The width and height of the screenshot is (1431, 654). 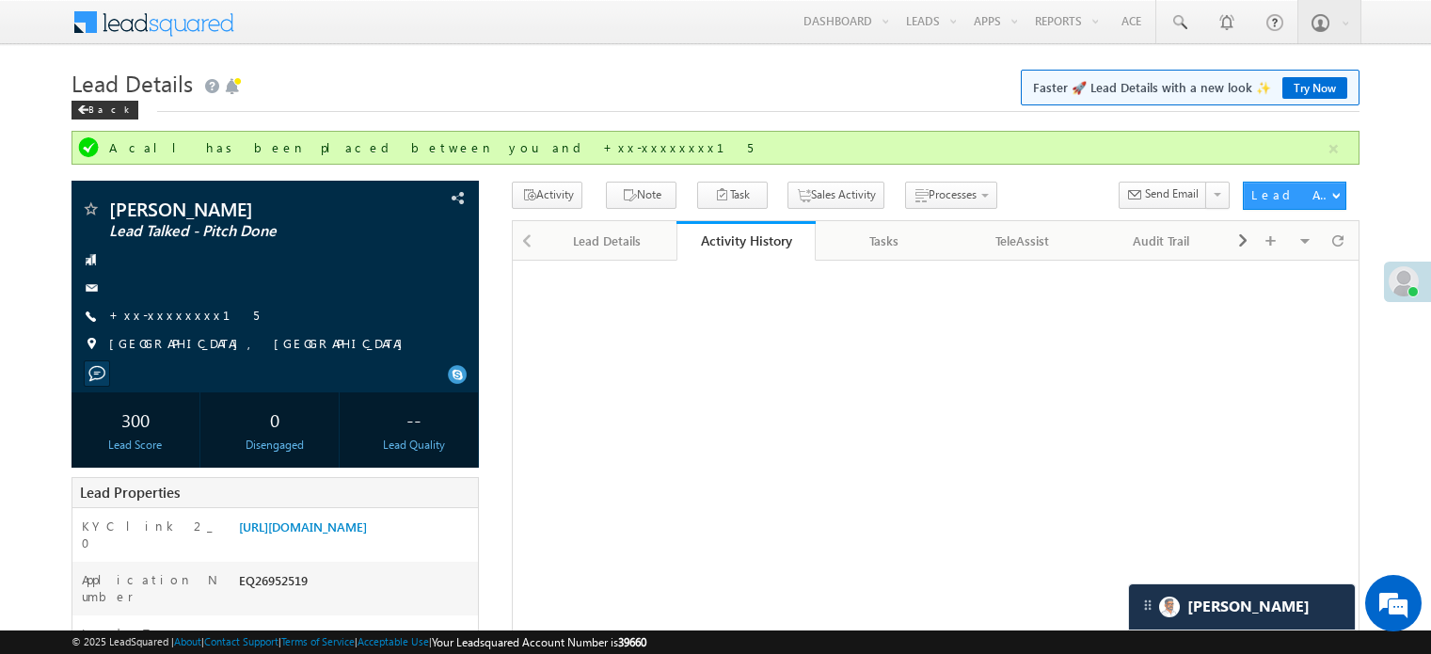 I want to click on a: Try Now, so click(x=1314, y=87).